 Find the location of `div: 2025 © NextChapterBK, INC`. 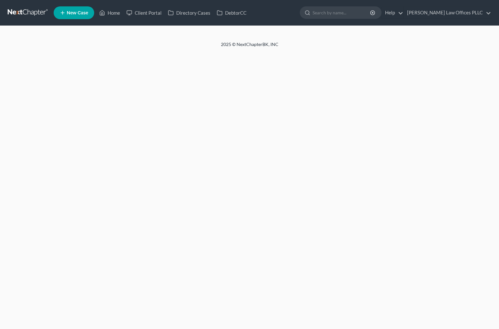

div: 2025 © NextChapterBK, INC is located at coordinates (250, 47).